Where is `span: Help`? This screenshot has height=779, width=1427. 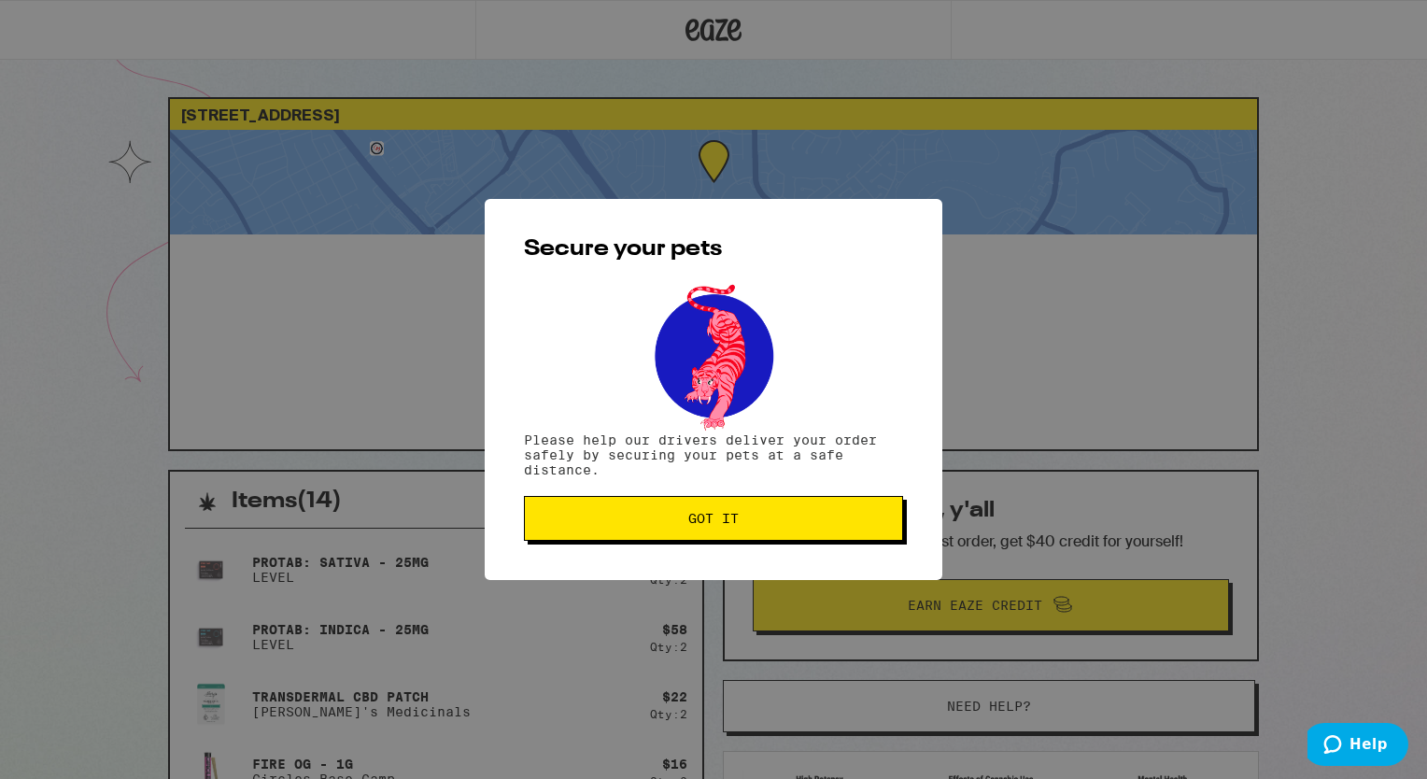
span: Help is located at coordinates (61, 21).